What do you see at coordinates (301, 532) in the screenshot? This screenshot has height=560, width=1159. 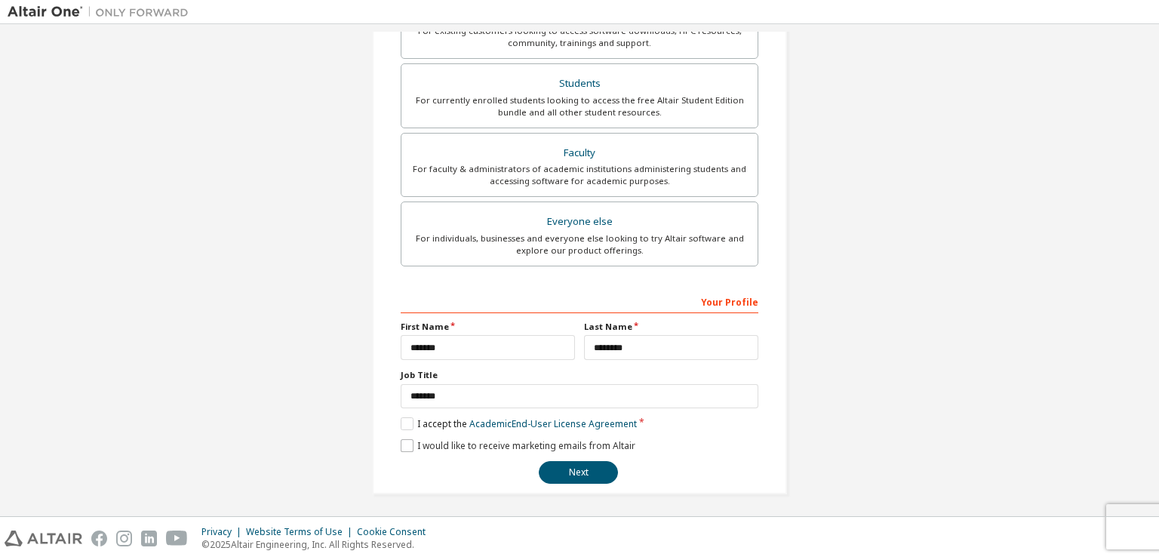 I see `div: Website Terms of Use` at bounding box center [301, 532].